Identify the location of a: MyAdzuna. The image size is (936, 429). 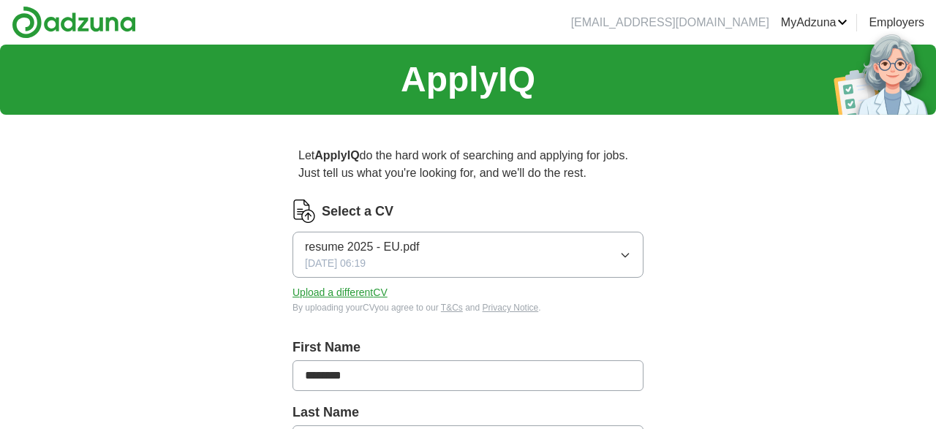
(815, 23).